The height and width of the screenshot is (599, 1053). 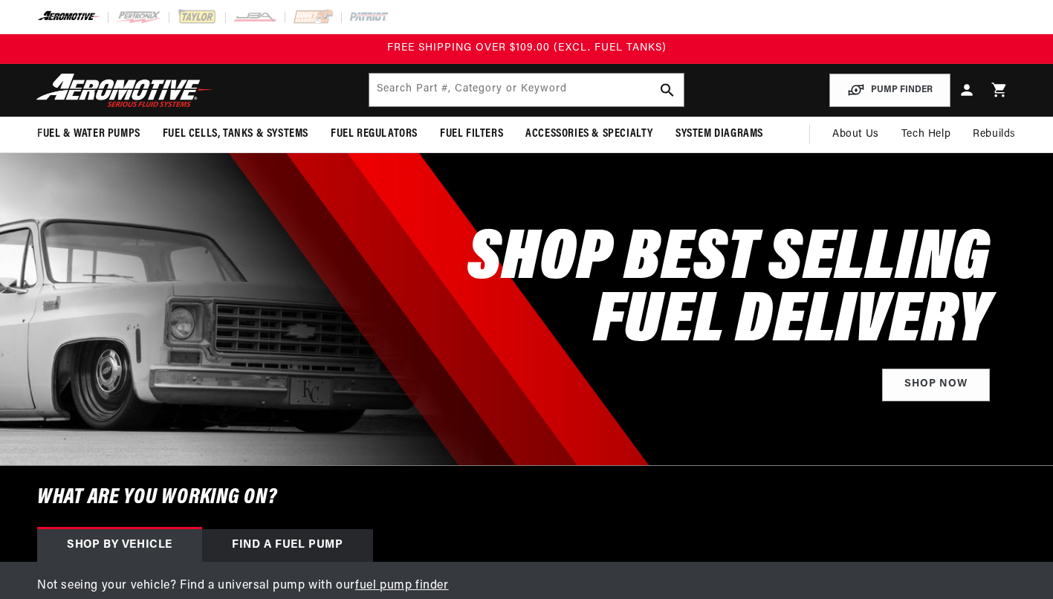 What do you see at coordinates (402, 586) in the screenshot?
I see `a: fuel pump finder` at bounding box center [402, 586].